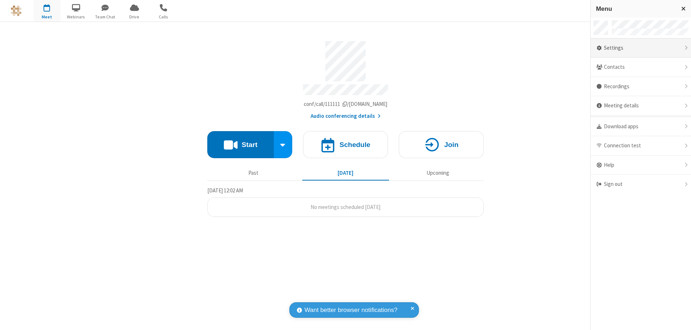  I want to click on span: Webinars, so click(76, 17).